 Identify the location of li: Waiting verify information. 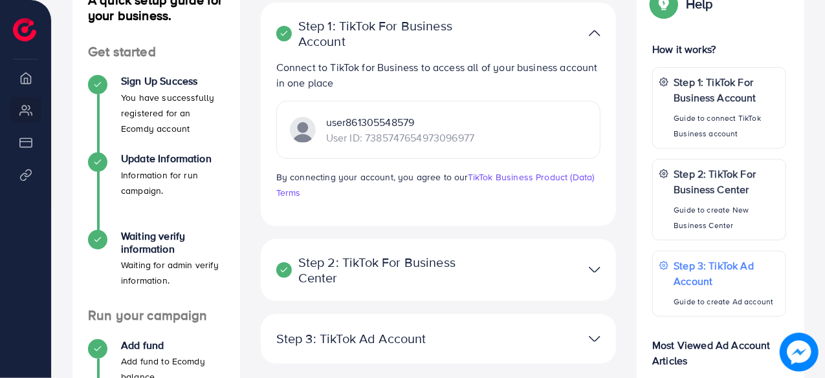
(156, 269).